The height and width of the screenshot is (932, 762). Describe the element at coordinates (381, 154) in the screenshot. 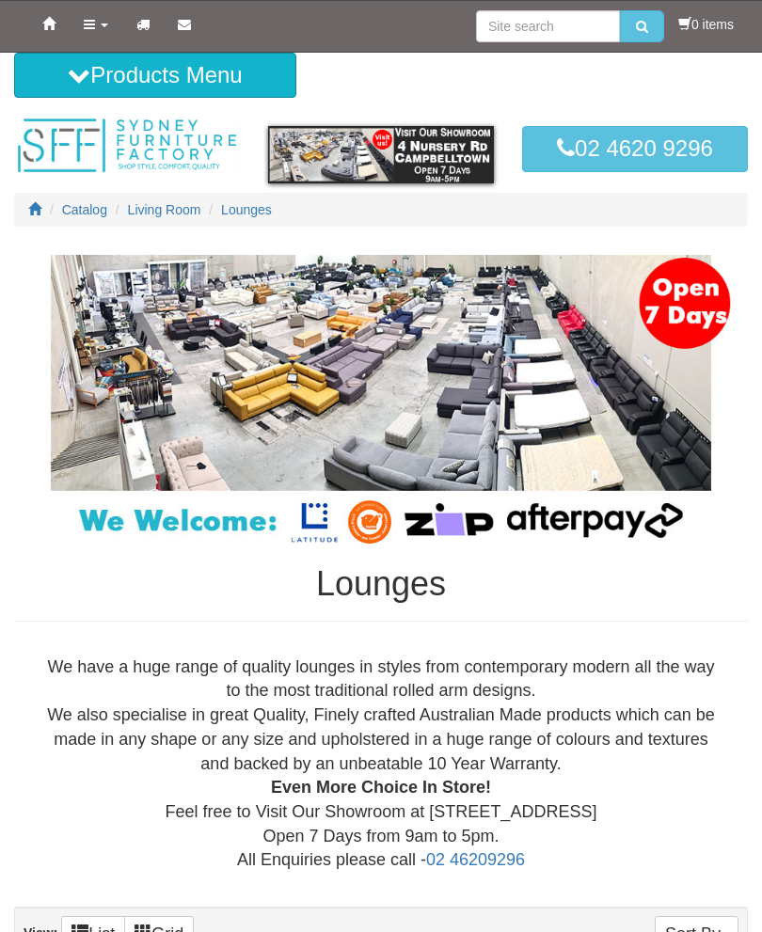

I see `img: showroom.gif` at that location.